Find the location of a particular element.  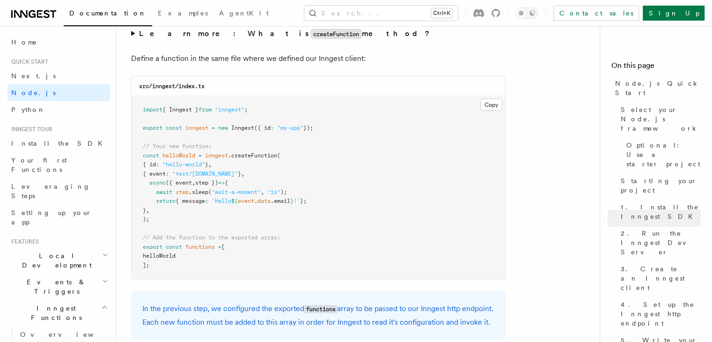

summary: Learn more: What iscreateFunctionmethod? is located at coordinates (319, 34).